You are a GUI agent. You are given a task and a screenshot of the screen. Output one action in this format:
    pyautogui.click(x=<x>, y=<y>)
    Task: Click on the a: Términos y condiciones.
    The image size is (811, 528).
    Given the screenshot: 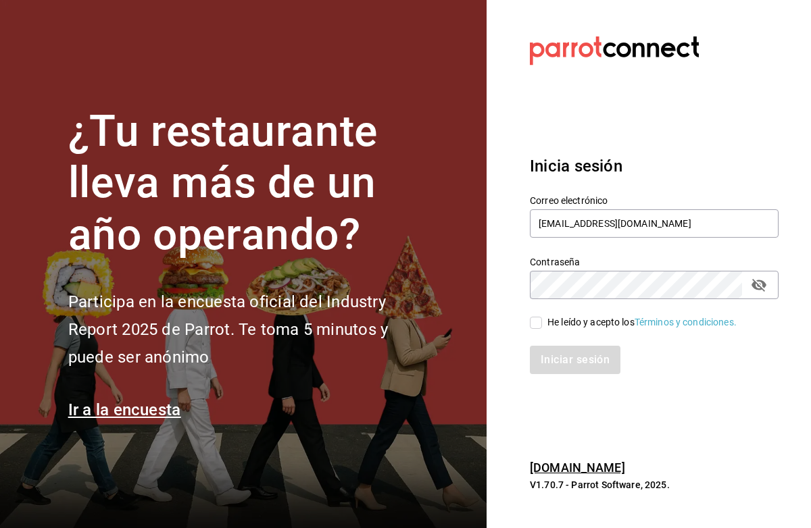 What is the action you would take?
    pyautogui.click(x=685, y=322)
    